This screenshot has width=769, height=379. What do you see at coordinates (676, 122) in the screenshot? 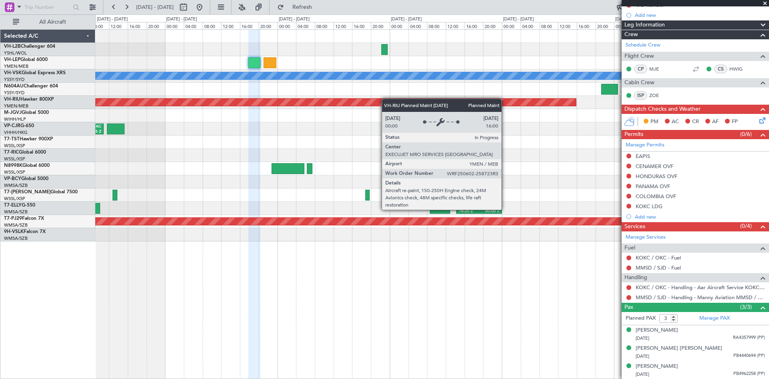
I see `span: AC` at bounding box center [676, 122].